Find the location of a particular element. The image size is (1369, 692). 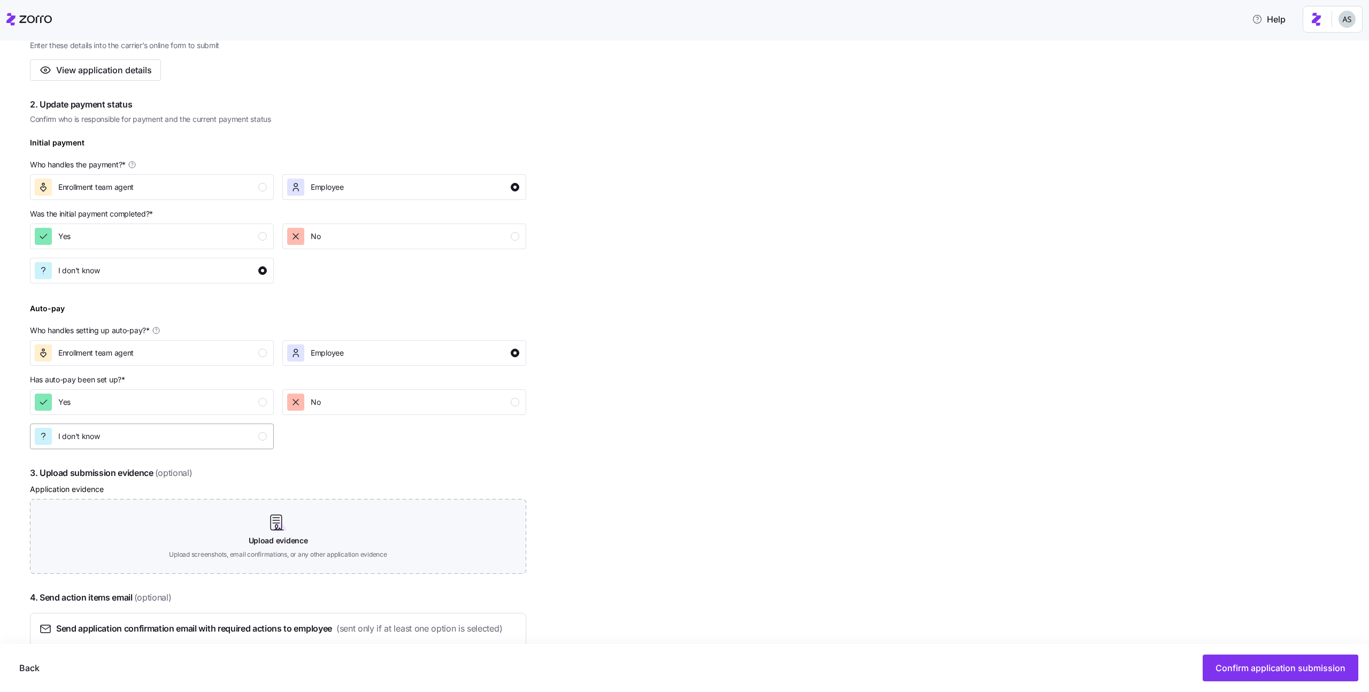

span: Who handles the payment? * is located at coordinates (78, 165).